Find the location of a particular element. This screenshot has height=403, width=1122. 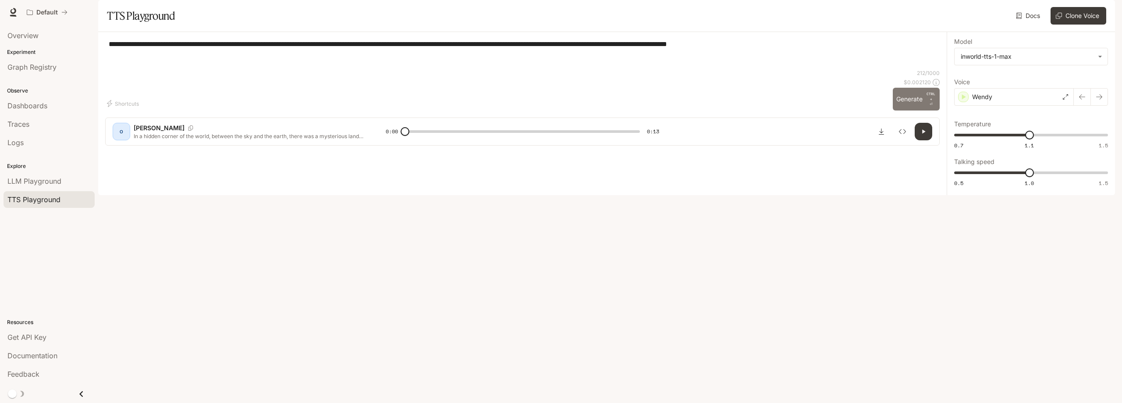

span: 0:00 is located at coordinates (392, 131).